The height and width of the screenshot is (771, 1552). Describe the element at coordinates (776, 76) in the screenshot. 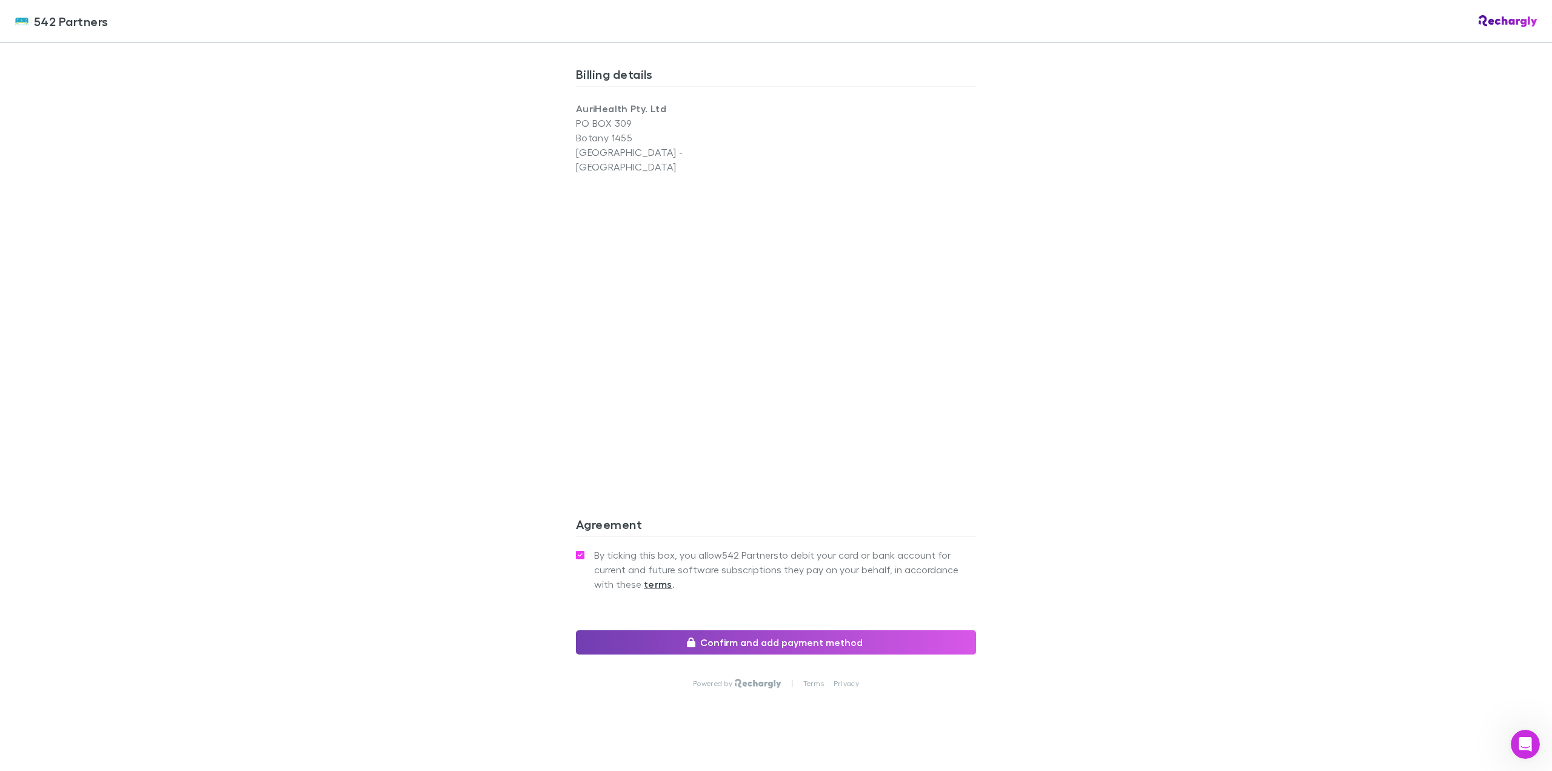

I see `h3: Billing details` at that location.